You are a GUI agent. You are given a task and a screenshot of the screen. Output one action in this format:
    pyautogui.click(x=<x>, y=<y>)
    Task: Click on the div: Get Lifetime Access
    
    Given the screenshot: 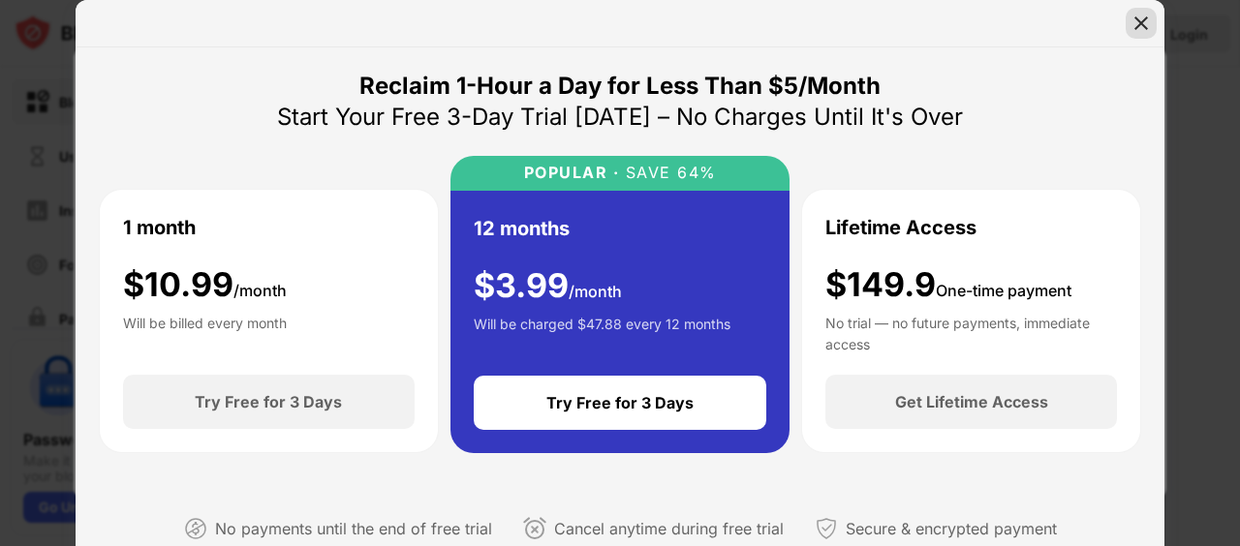 What is the action you would take?
    pyautogui.click(x=971, y=402)
    